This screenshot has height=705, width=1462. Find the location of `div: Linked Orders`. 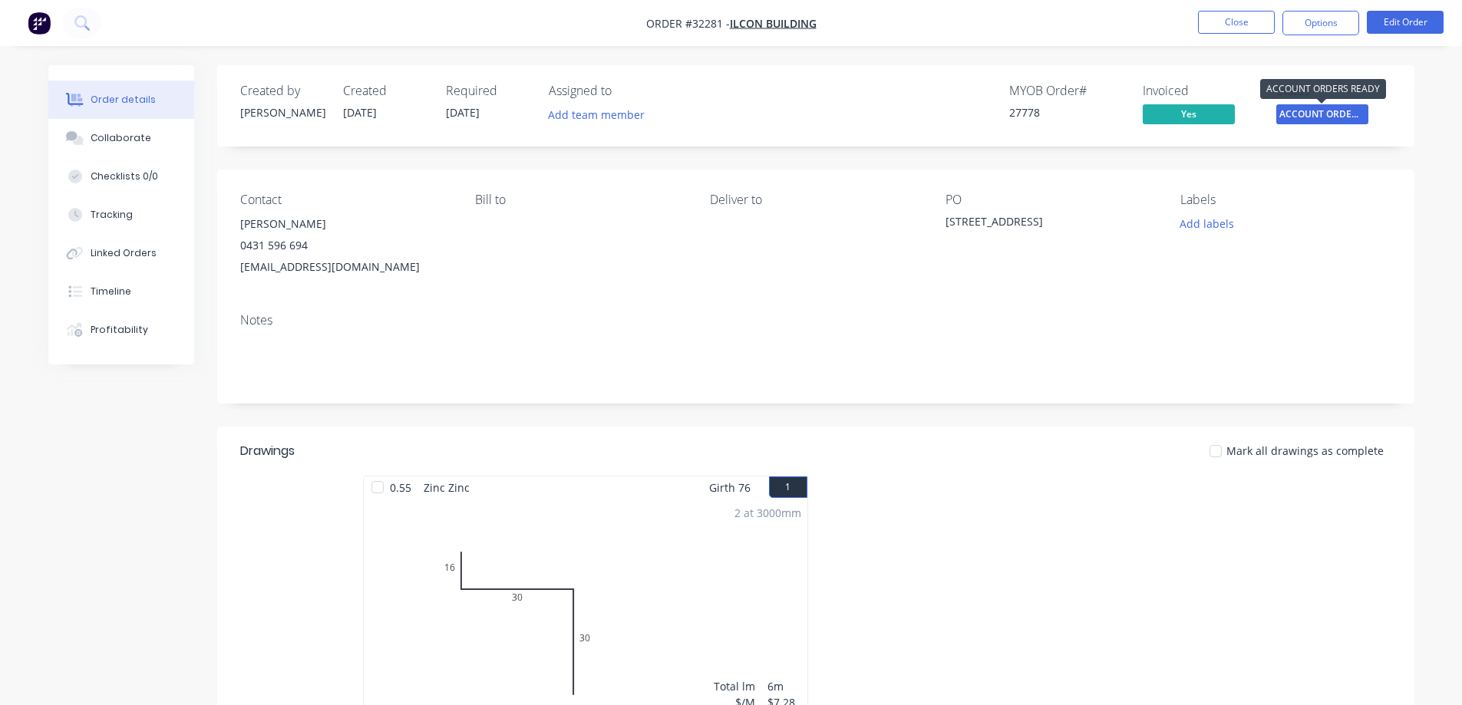

div: Linked Orders is located at coordinates (124, 253).